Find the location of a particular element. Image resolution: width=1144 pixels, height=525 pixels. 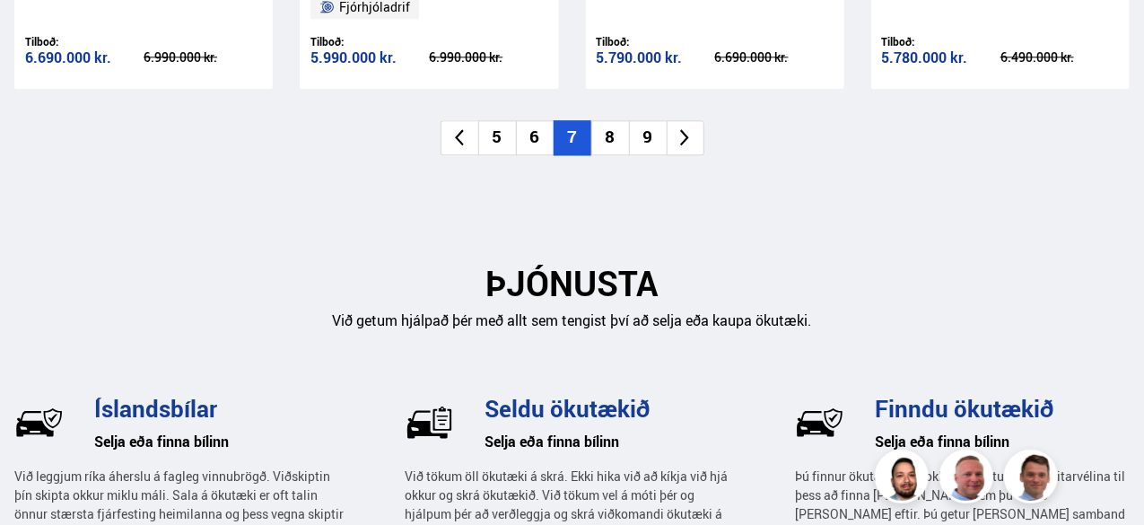

img: nhp88E3Fdnt1Opn2.png is located at coordinates (904, 479).